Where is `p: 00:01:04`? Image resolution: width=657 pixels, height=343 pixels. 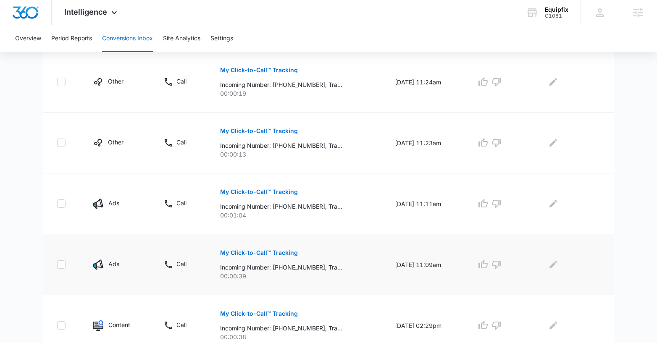 p: 00:01:04 is located at coordinates (297, 215).